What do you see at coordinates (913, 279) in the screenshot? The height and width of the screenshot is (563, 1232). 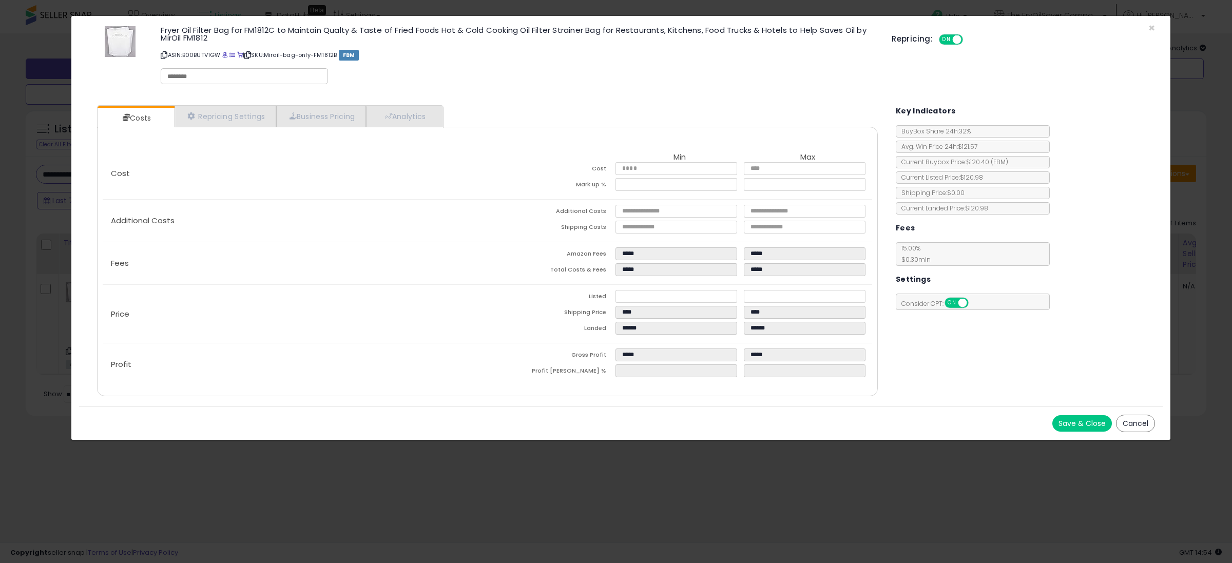 I see `h5: Settings` at bounding box center [913, 279].